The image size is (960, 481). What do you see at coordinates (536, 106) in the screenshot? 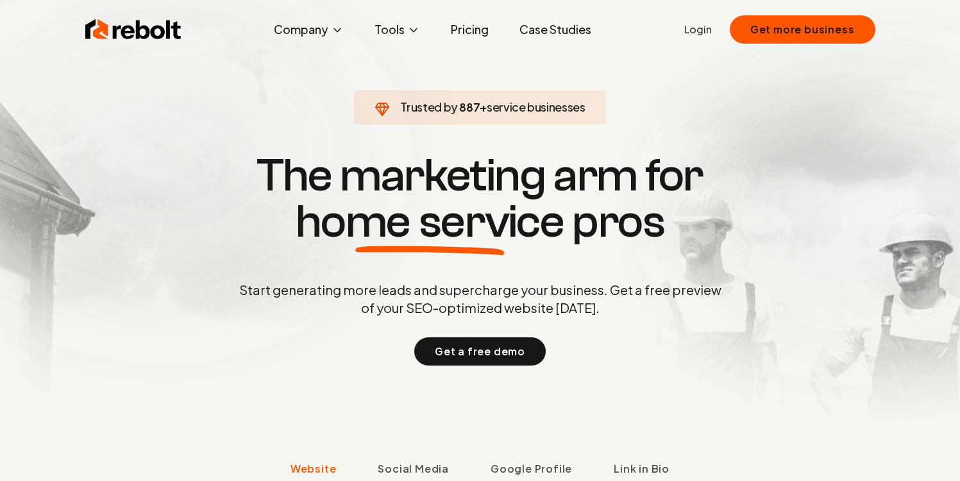
I see `span: service businesses` at bounding box center [536, 106].